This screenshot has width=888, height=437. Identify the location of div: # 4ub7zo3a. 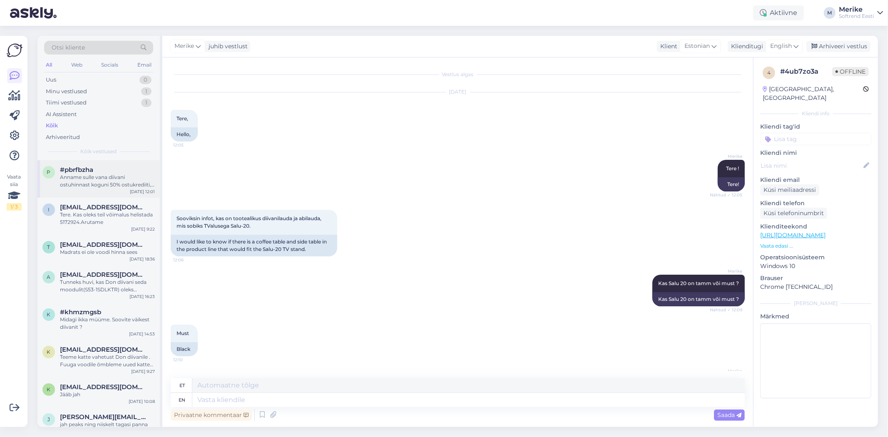
(806, 72).